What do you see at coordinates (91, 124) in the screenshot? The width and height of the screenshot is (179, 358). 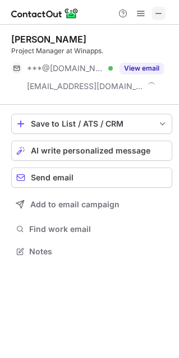 I see `button: save-profile-one-click` at bounding box center [91, 124].